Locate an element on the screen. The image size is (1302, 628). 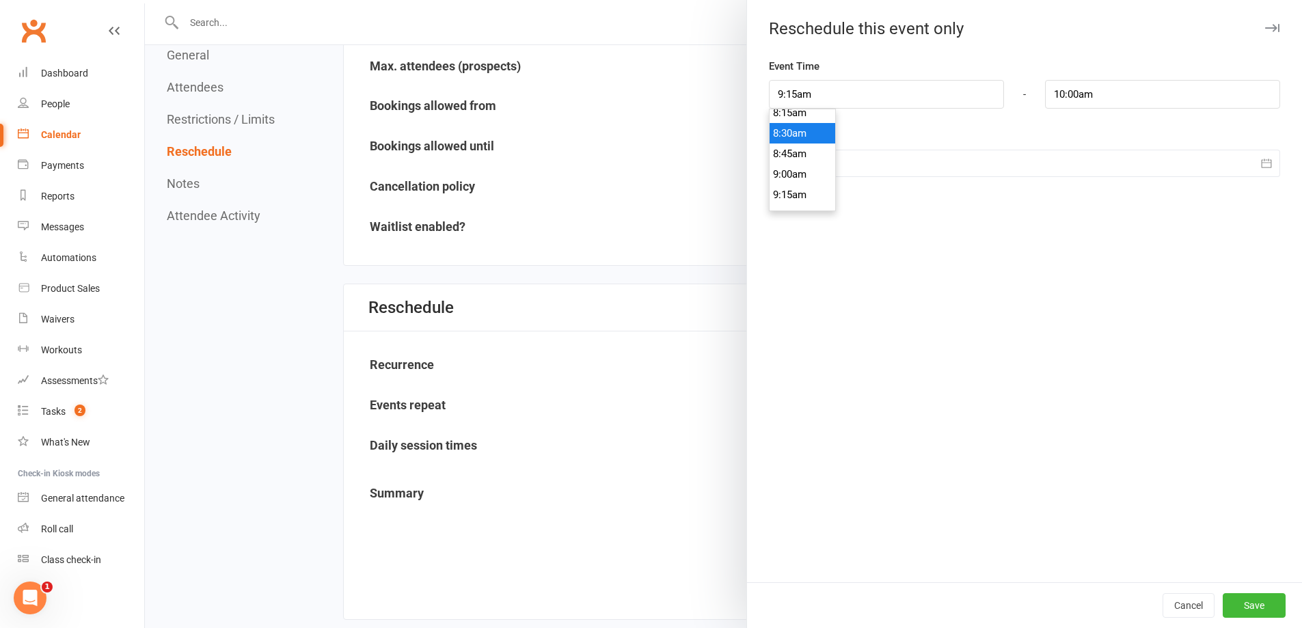
li: 9:00am is located at coordinates (802, 174).